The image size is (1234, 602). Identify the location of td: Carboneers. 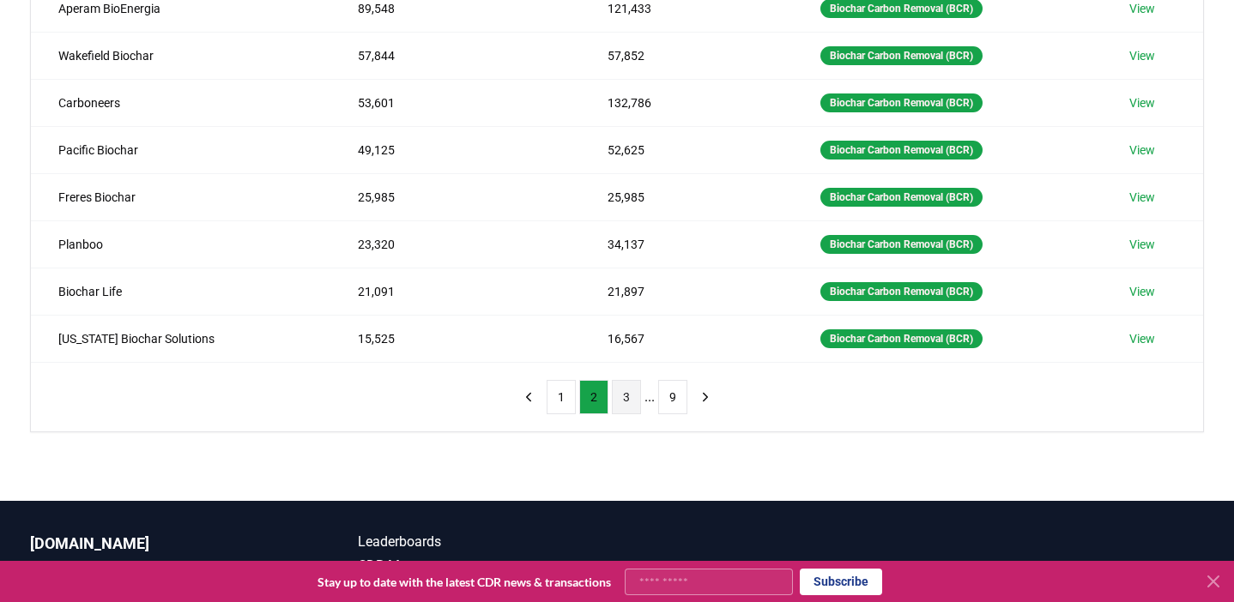
(180, 102).